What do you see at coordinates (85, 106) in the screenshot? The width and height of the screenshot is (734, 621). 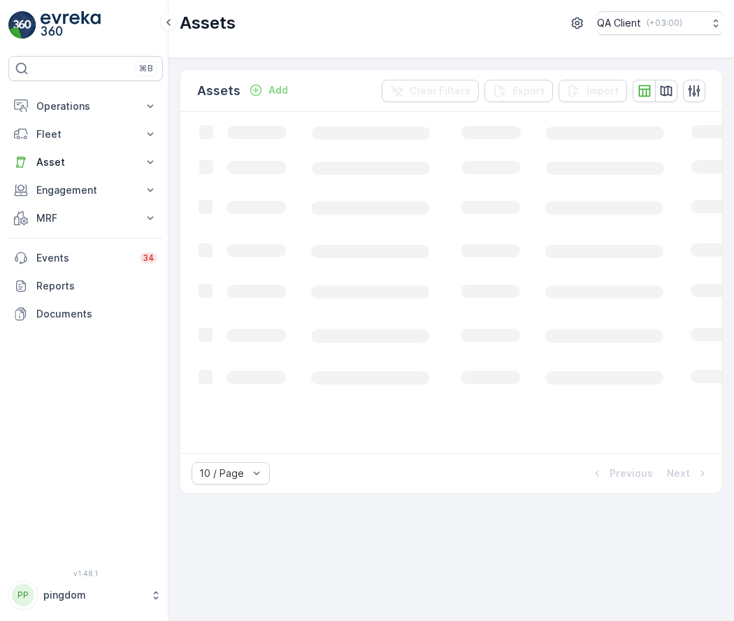 I see `button: Operations` at bounding box center [85, 106].